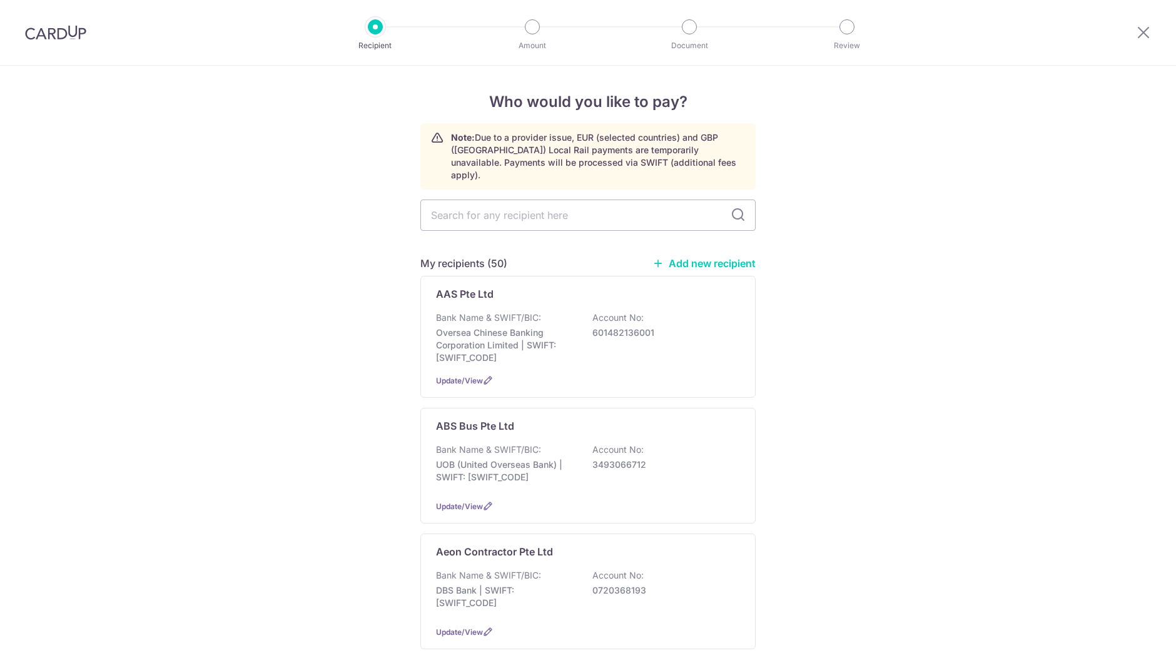 The height and width of the screenshot is (658, 1176). I want to click on p: Amount, so click(532, 46).